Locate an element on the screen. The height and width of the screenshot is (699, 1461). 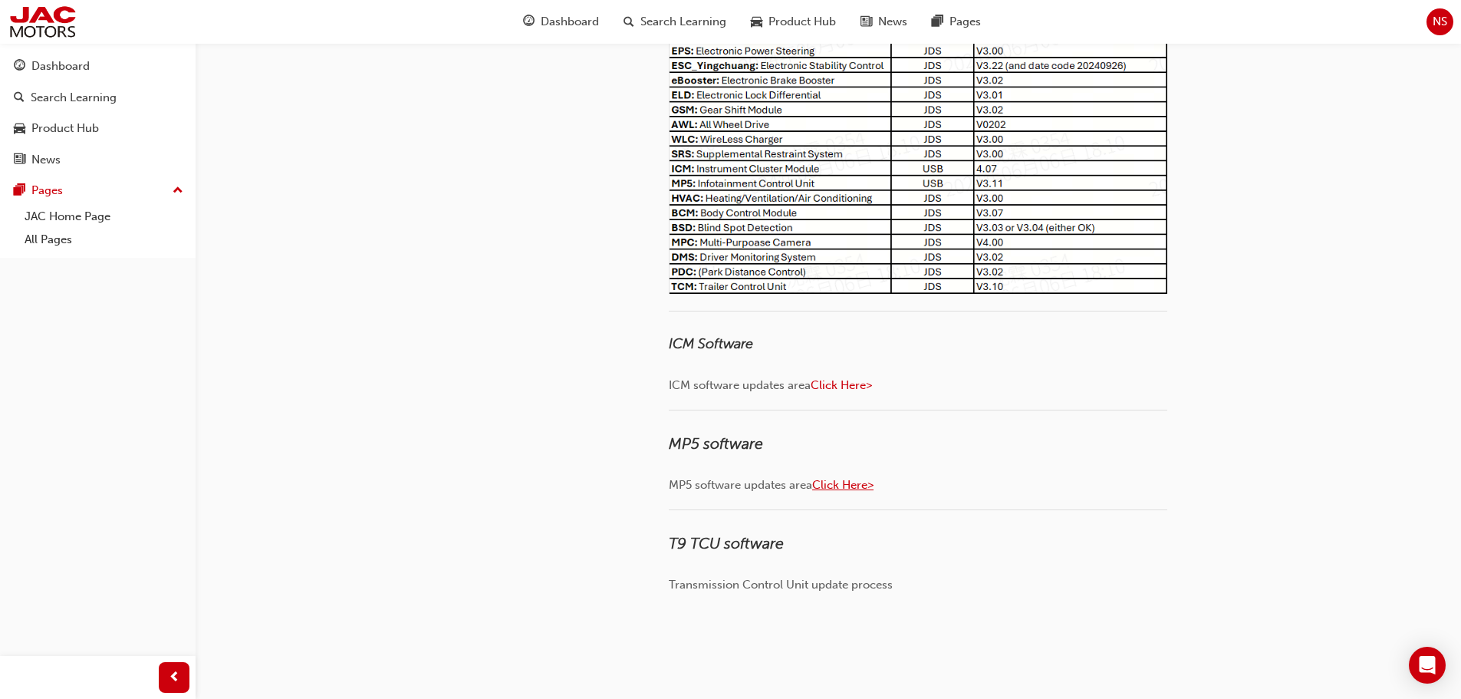
span: NS is located at coordinates (1439, 21).